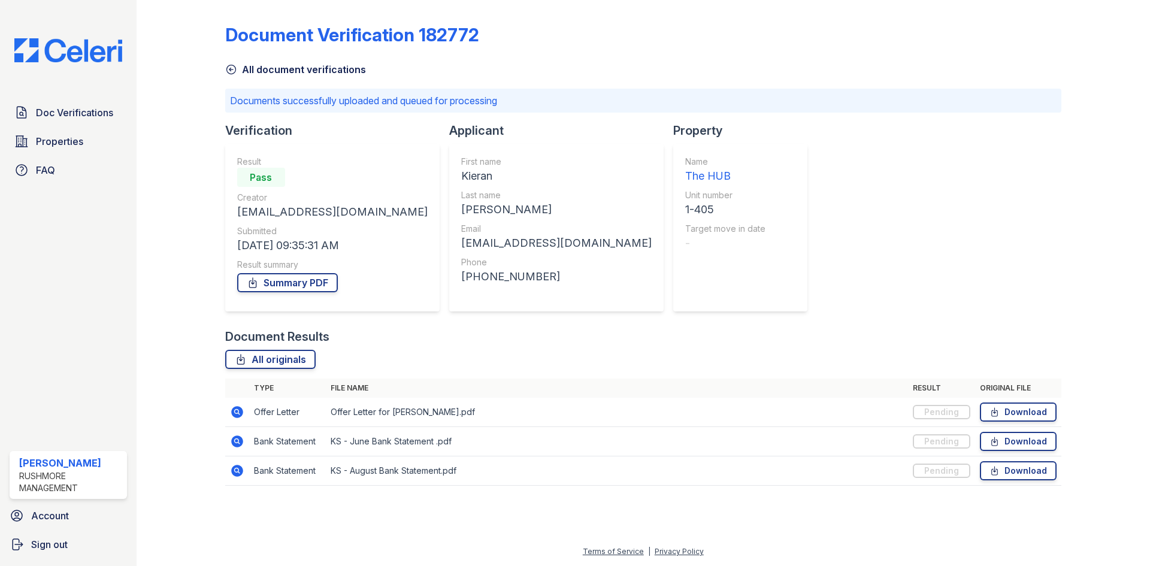 This screenshot has width=1150, height=566. Describe the element at coordinates (332, 265) in the screenshot. I see `div: Result summary` at that location.